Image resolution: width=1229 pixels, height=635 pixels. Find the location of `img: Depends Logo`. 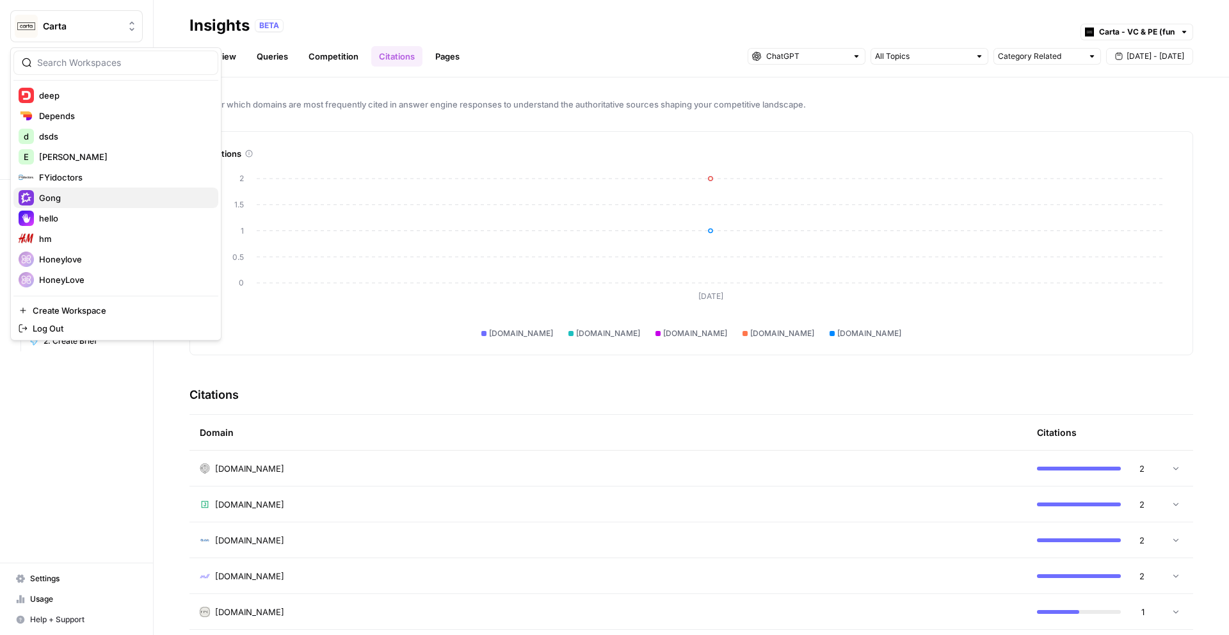

img: Depends Logo is located at coordinates (26, 116).